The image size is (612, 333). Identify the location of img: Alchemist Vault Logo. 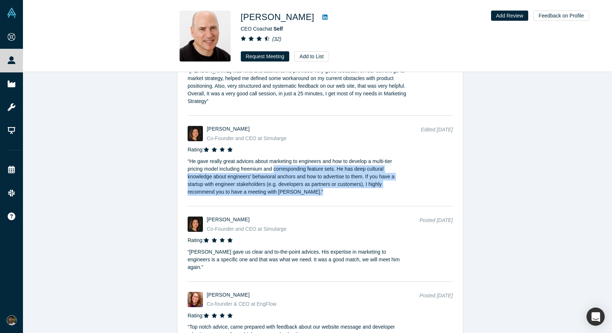
(12, 13).